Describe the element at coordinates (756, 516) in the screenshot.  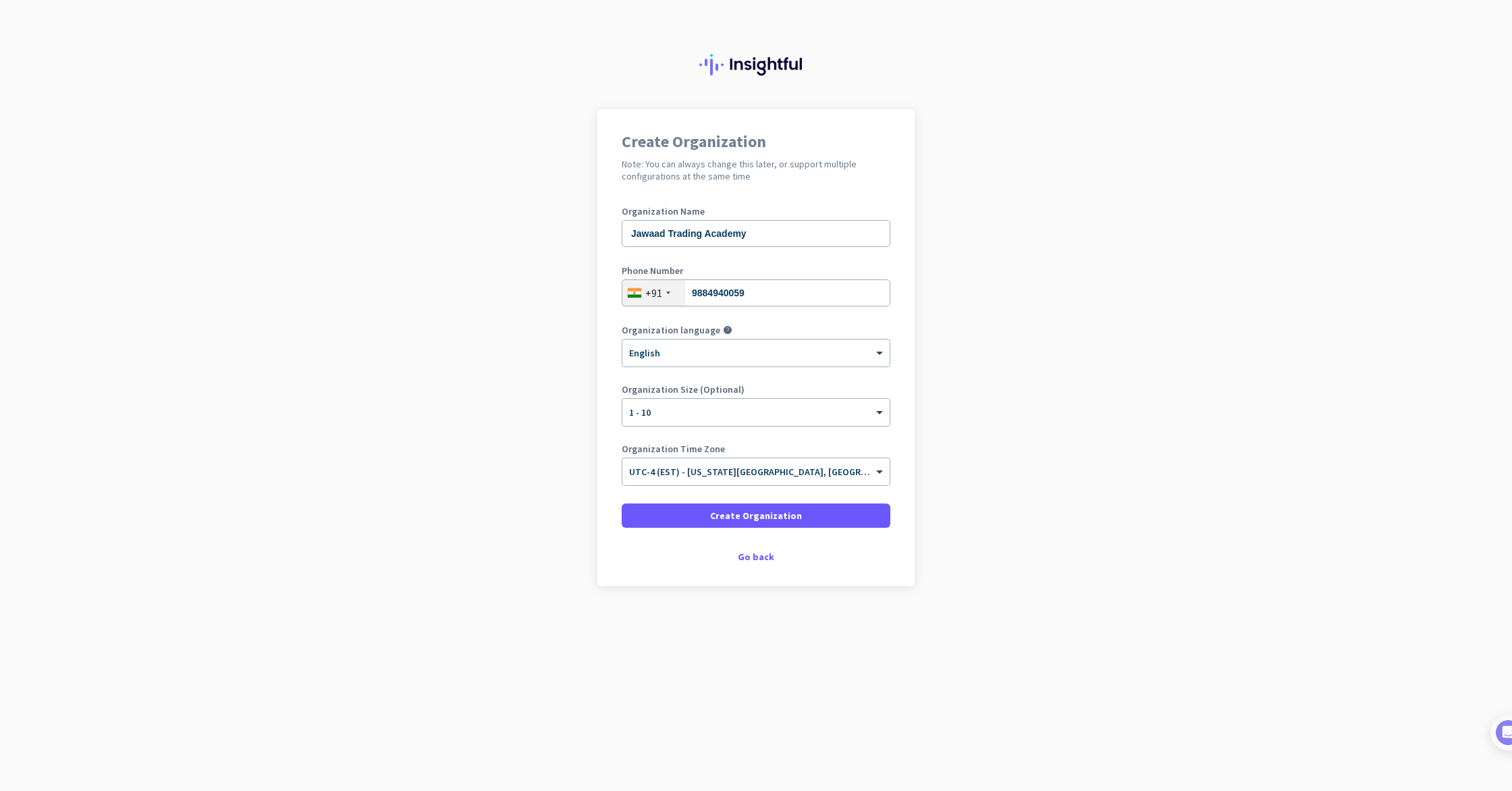
I see `button: Create Organization` at that location.